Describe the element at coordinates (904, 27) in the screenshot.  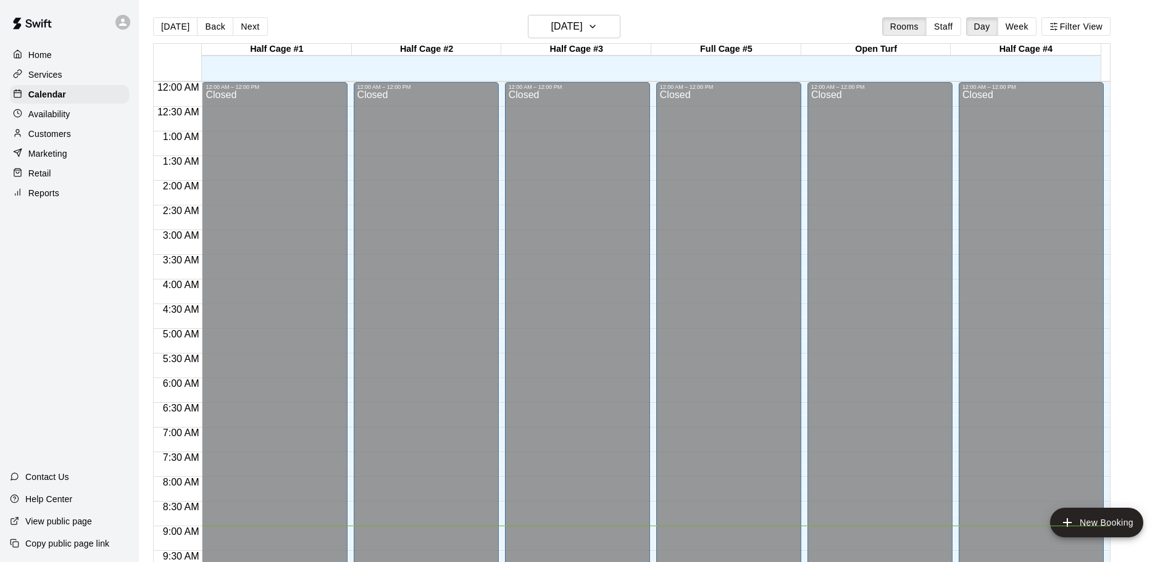
I see `button: Rooms` at that location.